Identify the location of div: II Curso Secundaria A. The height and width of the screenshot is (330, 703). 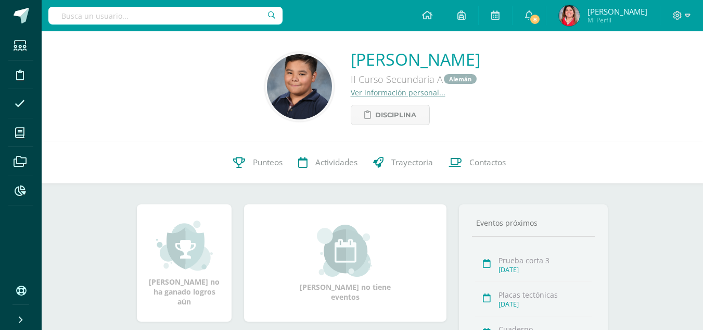
(415, 79).